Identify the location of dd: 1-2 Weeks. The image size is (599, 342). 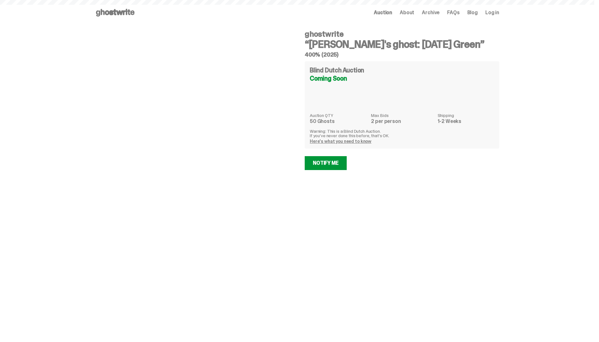
(466, 121).